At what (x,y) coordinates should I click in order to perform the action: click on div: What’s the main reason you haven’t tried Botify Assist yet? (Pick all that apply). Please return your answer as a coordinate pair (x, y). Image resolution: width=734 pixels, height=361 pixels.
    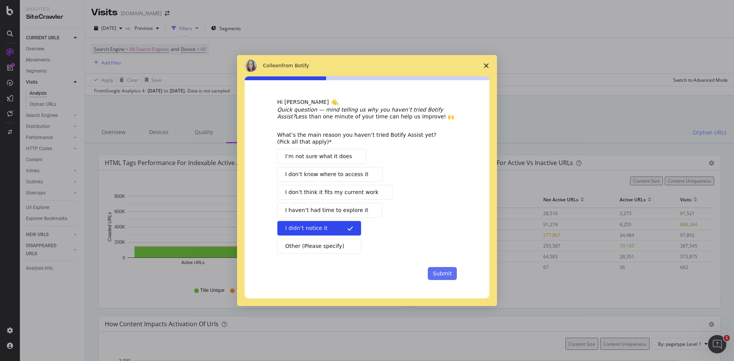
    Looking at the image, I should click on (361, 138).